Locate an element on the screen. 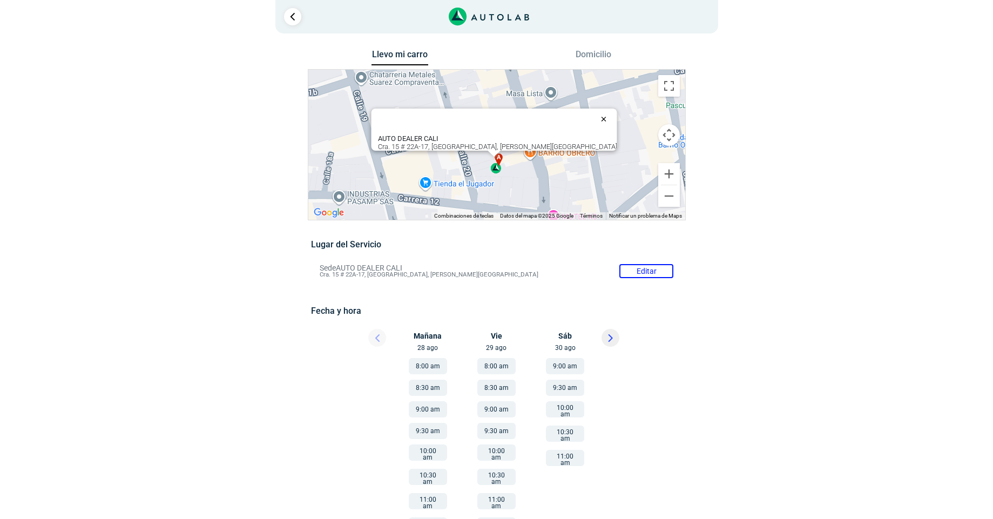  a: Notificar un problema de Maps is located at coordinates (645, 215).